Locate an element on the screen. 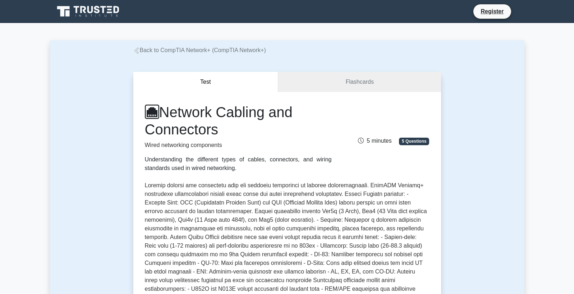 Image resolution: width=574 pixels, height=294 pixels. a: Back to CompTIA Network+ (CompTIA Network+) is located at coordinates (200, 50).